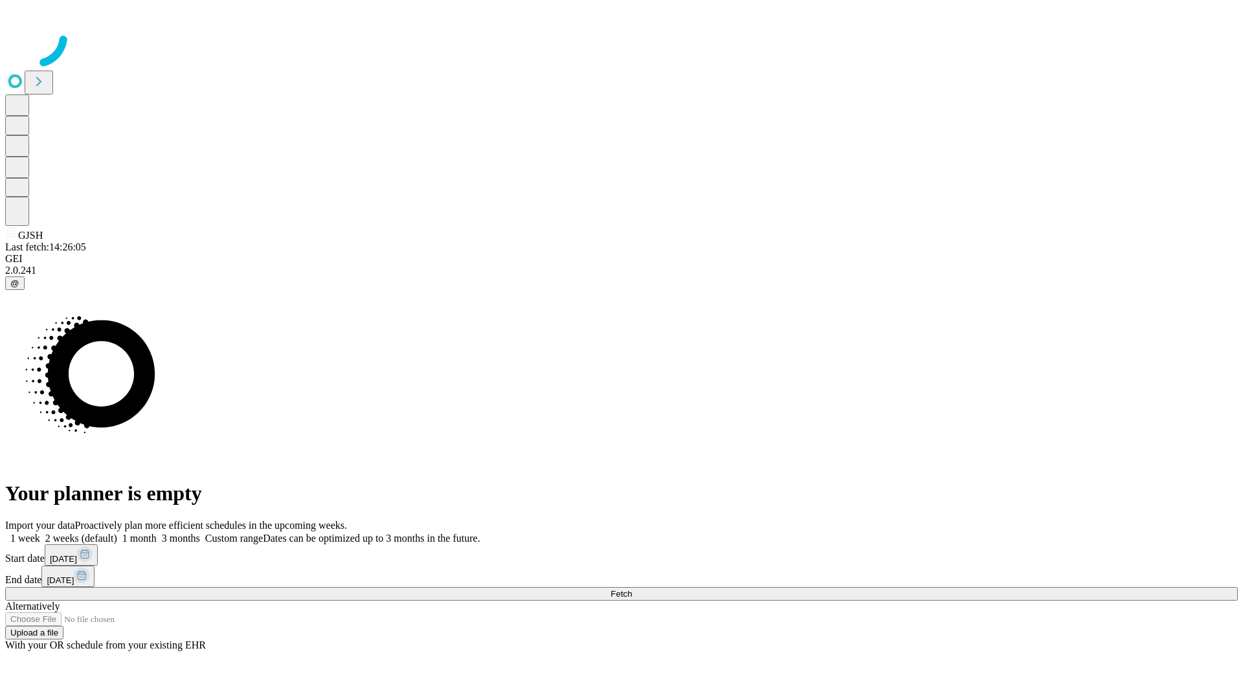  Describe the element at coordinates (45, 247) in the screenshot. I see `span: Last fetch: 14:26:05` at that location.